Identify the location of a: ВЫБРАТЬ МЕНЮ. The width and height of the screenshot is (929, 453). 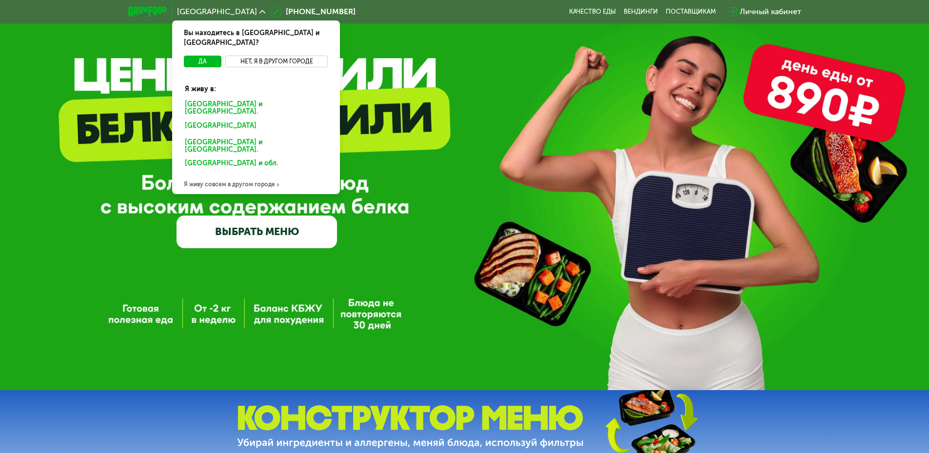
(257, 232).